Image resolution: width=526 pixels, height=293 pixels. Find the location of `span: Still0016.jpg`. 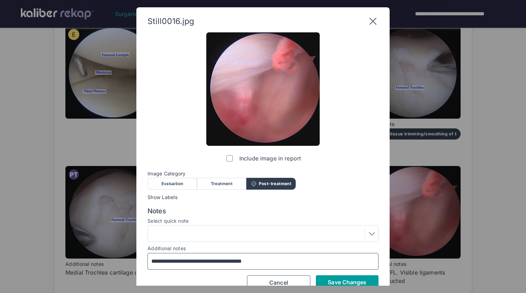

span: Still0016.jpg is located at coordinates (171, 21).